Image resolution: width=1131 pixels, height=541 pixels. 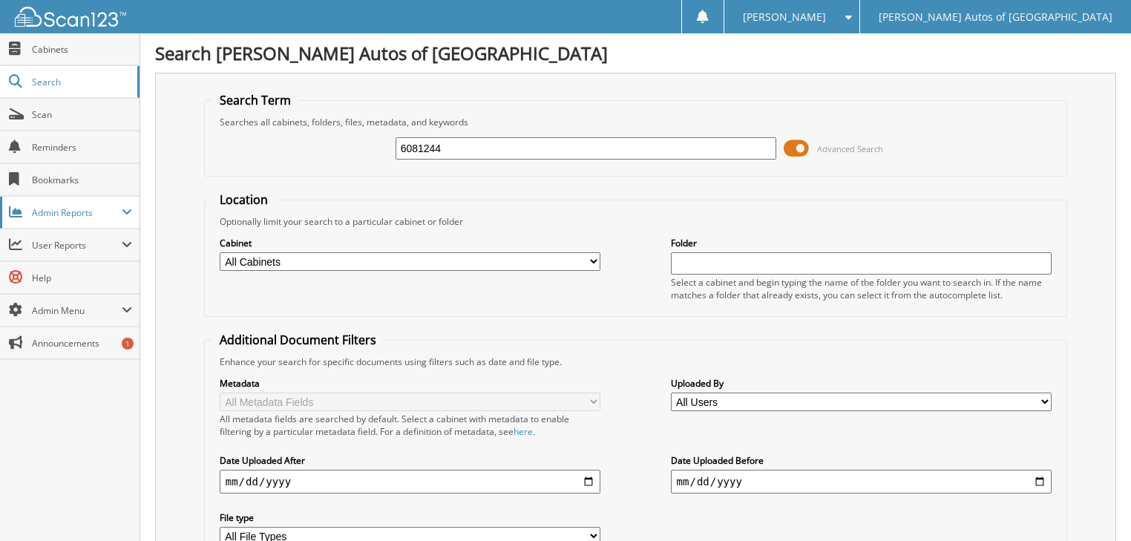 What do you see at coordinates (862, 482) in the screenshot?
I see `input: end` at bounding box center [862, 482].